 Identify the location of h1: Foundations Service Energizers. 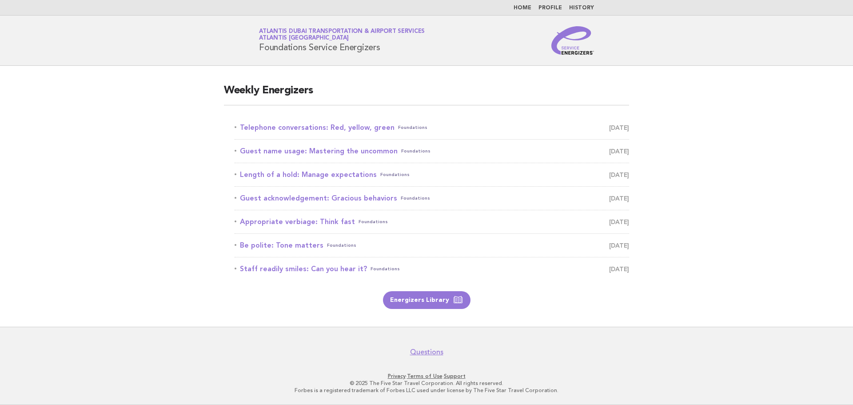
(342, 40).